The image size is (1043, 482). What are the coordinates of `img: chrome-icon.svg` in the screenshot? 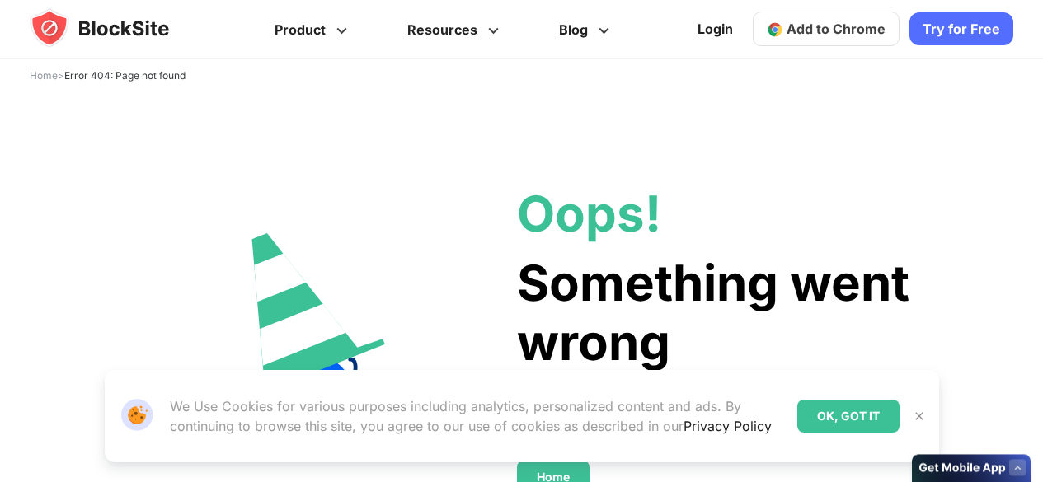 It's located at (775, 30).